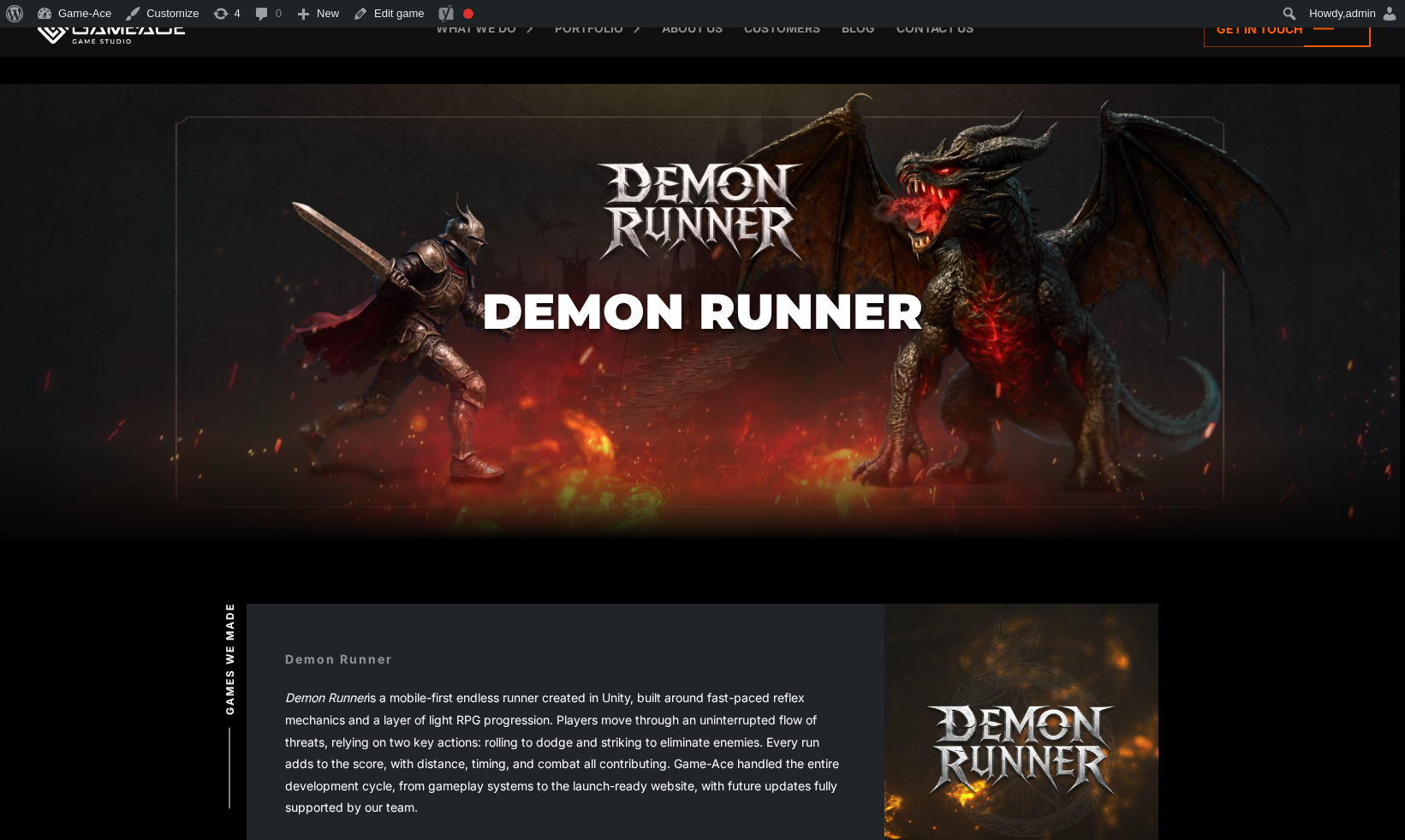  Describe the element at coordinates (468, 14) in the screenshot. I see `div: Focus keyphrase not set` at that location.